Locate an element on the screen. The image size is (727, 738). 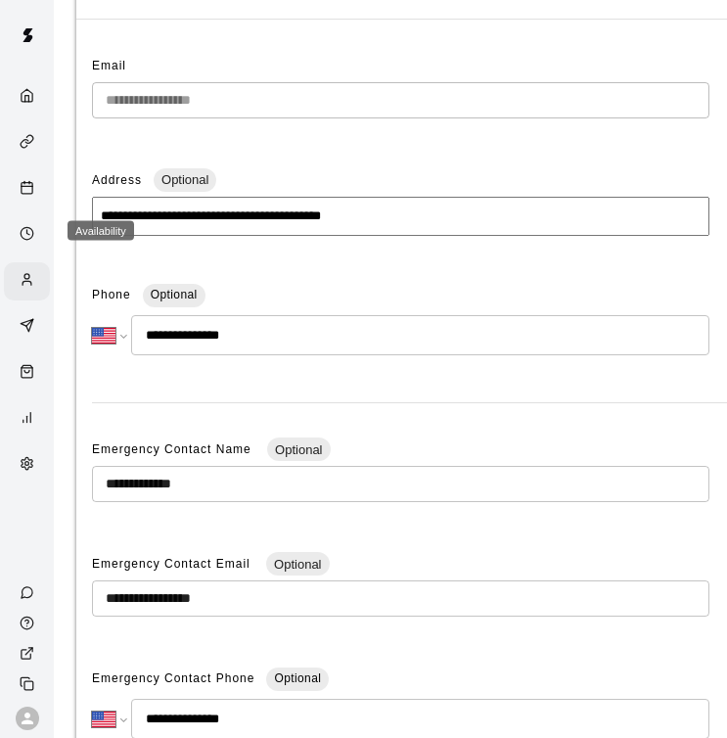
span: Emergency Contact Email is located at coordinates (173, 564).